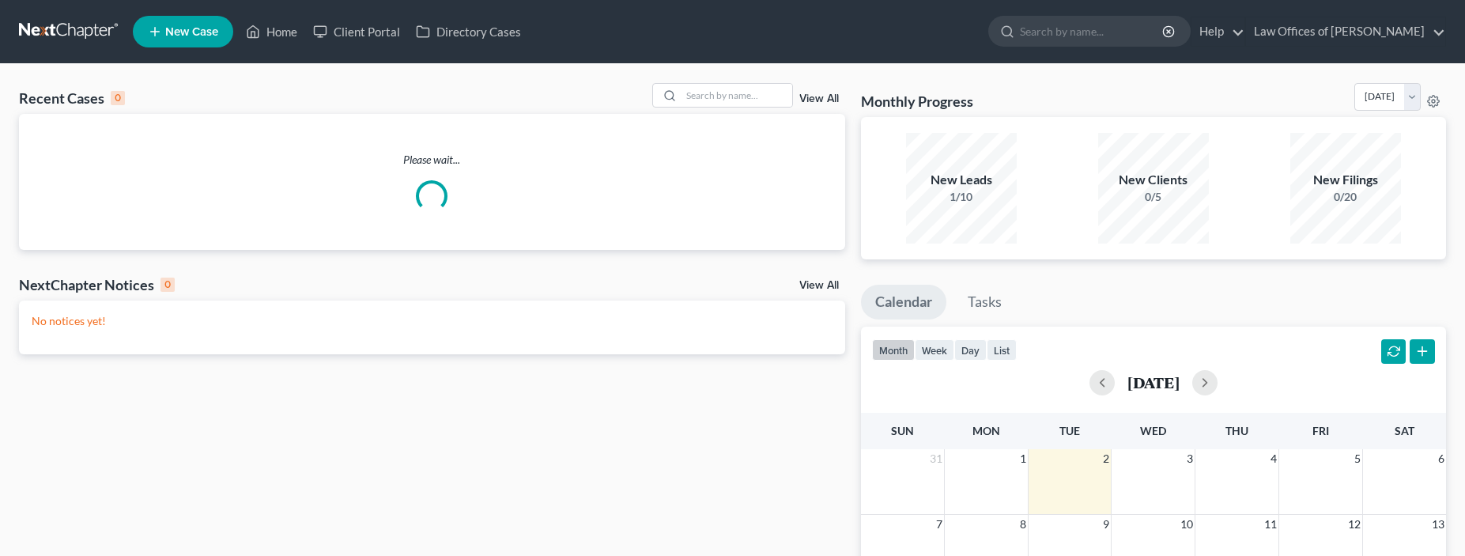 This screenshot has width=1465, height=556. I want to click on h3: Monthly Progress, so click(917, 101).